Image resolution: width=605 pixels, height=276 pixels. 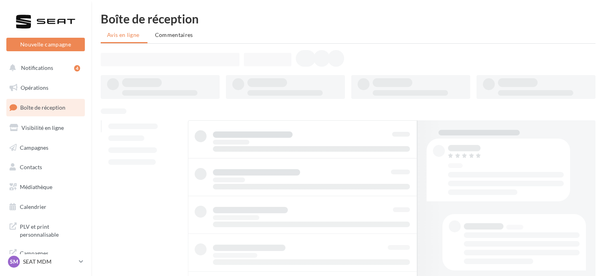 I want to click on span: Campagnes, so click(x=34, y=147).